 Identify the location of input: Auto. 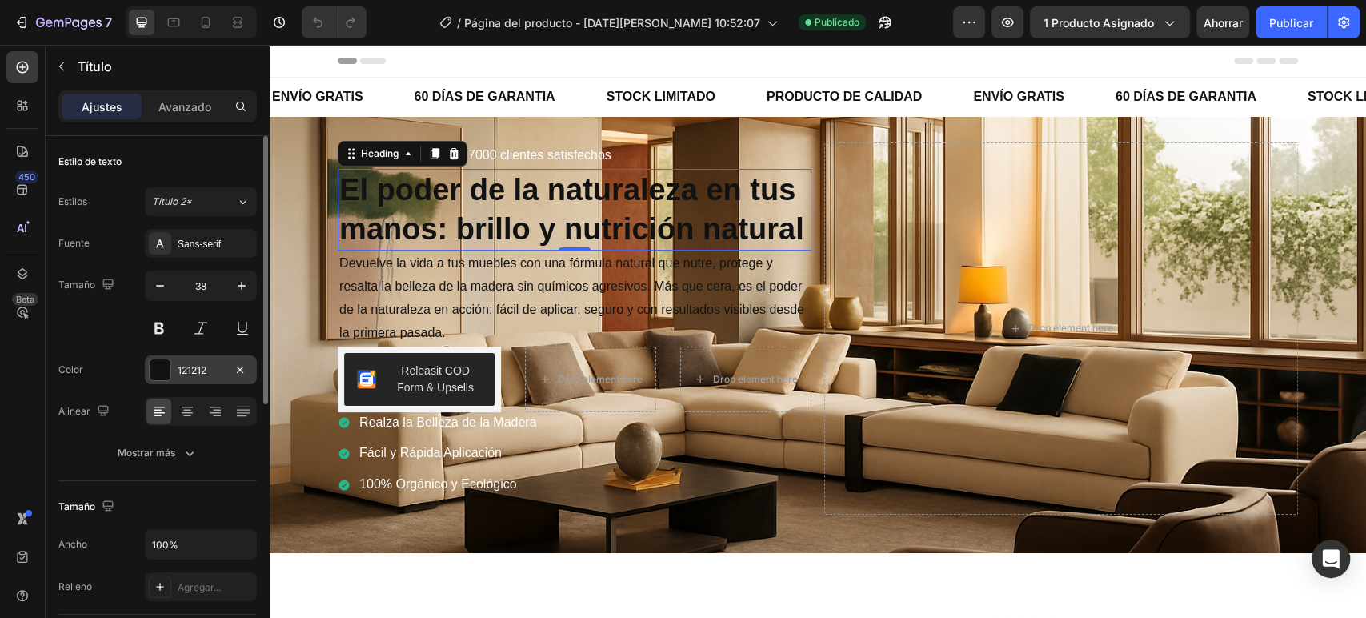
(201, 544).